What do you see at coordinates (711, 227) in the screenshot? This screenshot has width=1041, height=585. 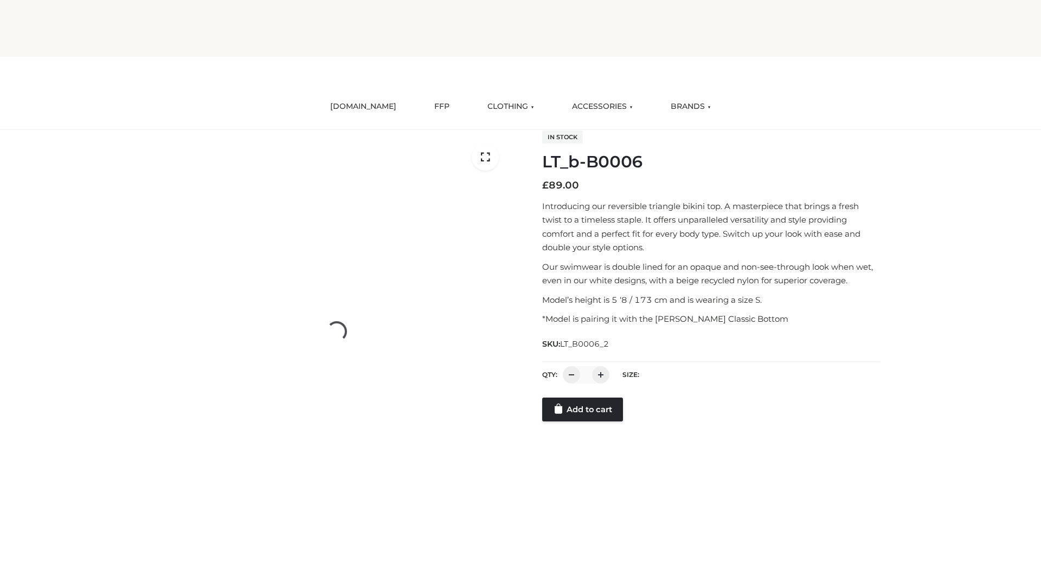 I see `p: Introducing our reversible triangle bikini top. A masterpiece that brings a fresh twist to a time...` at bounding box center [711, 227].